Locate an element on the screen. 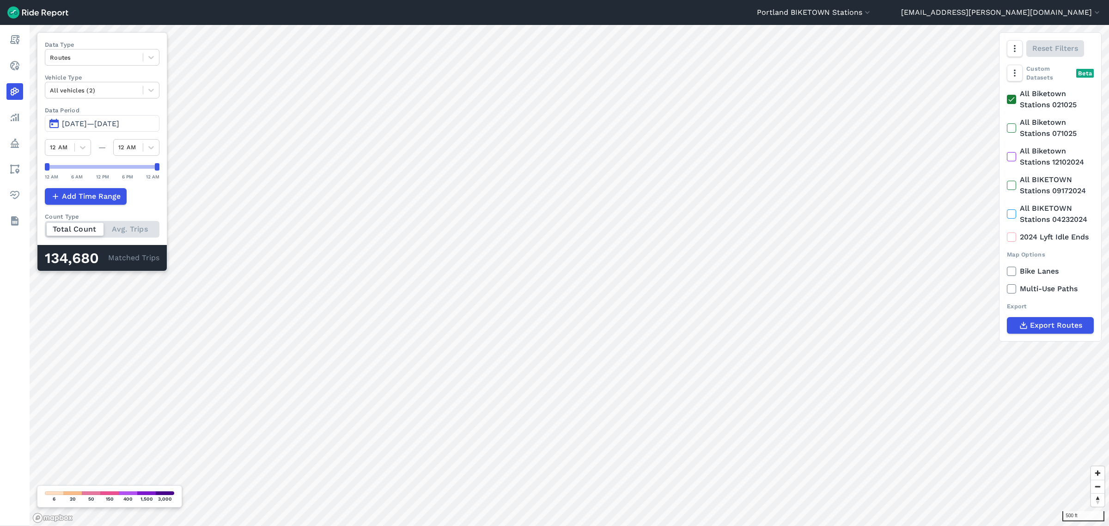 This screenshot has height=526, width=1109. label: Data Period is located at coordinates (102, 110).